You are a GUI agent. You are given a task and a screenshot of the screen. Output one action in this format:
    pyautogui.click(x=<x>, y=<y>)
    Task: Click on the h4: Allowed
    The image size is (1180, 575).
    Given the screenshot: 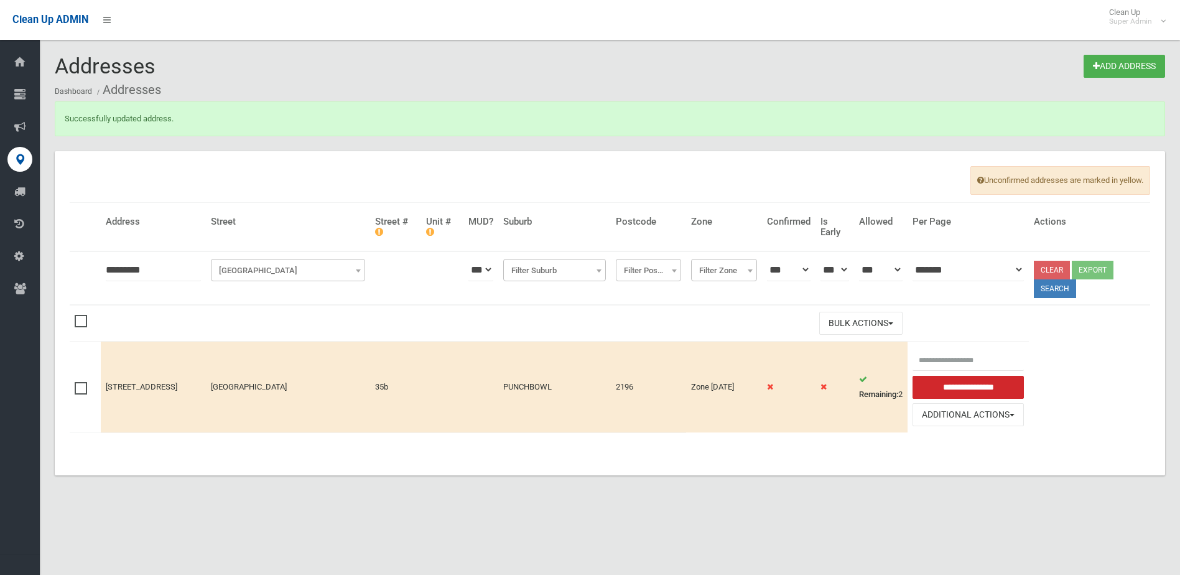 What is the action you would take?
    pyautogui.click(x=881, y=221)
    